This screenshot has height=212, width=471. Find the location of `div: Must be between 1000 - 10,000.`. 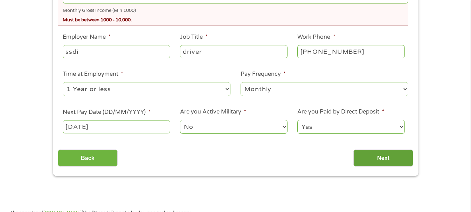

div: Must be between 1000 - 10,000. is located at coordinates (235, 19).